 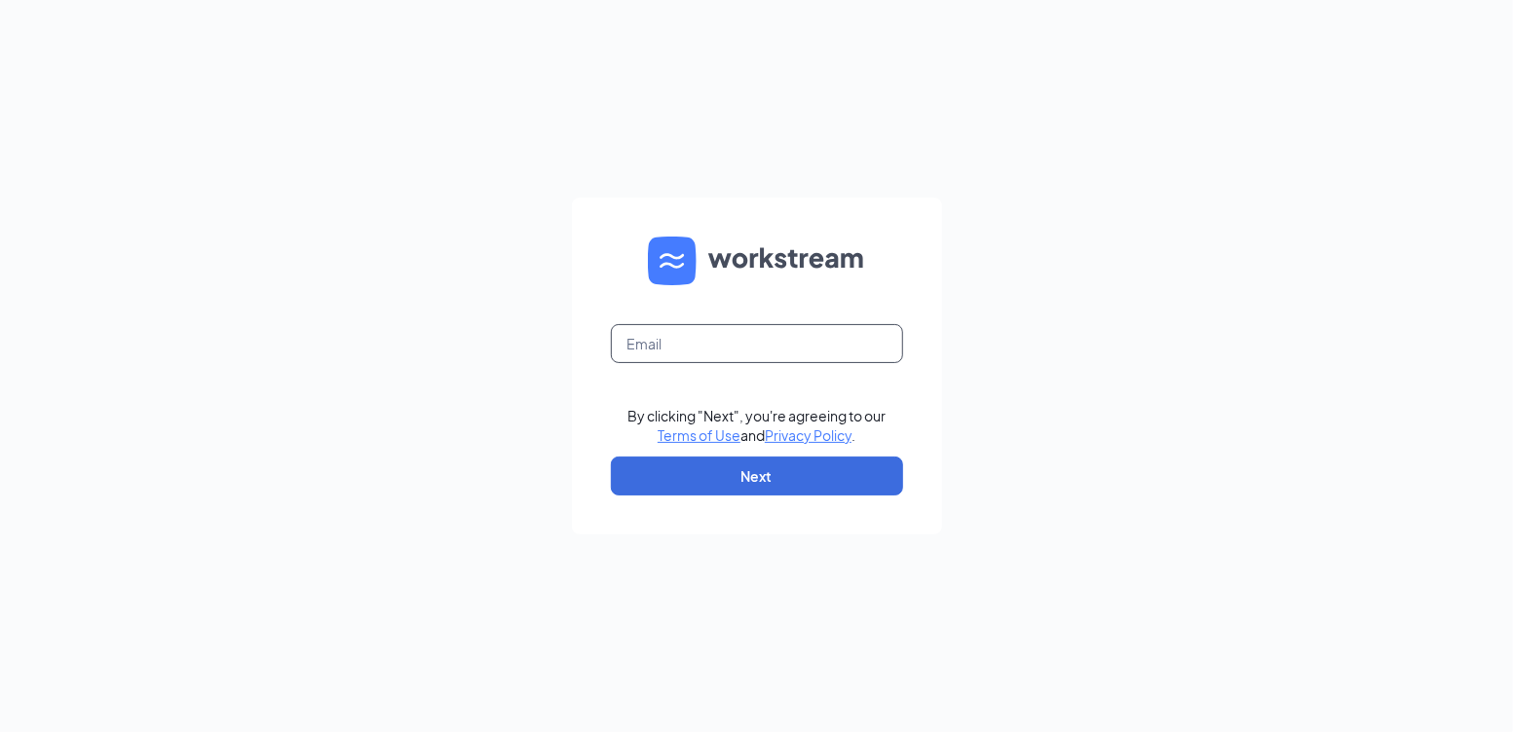 What do you see at coordinates (757, 261) in the screenshot?
I see `img: WS logo and Workstream text` at bounding box center [757, 261].